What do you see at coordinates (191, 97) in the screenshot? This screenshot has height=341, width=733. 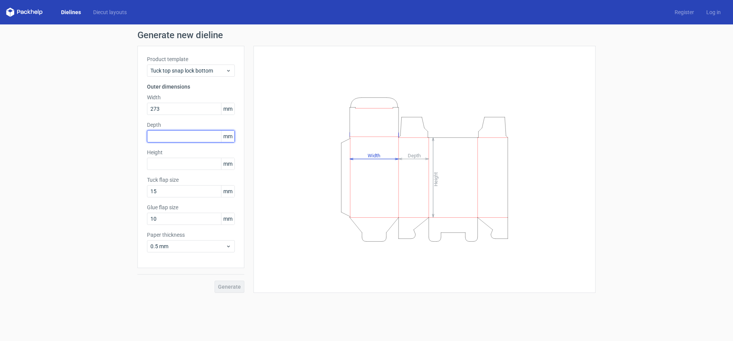 I see `label: Width` at bounding box center [191, 97].